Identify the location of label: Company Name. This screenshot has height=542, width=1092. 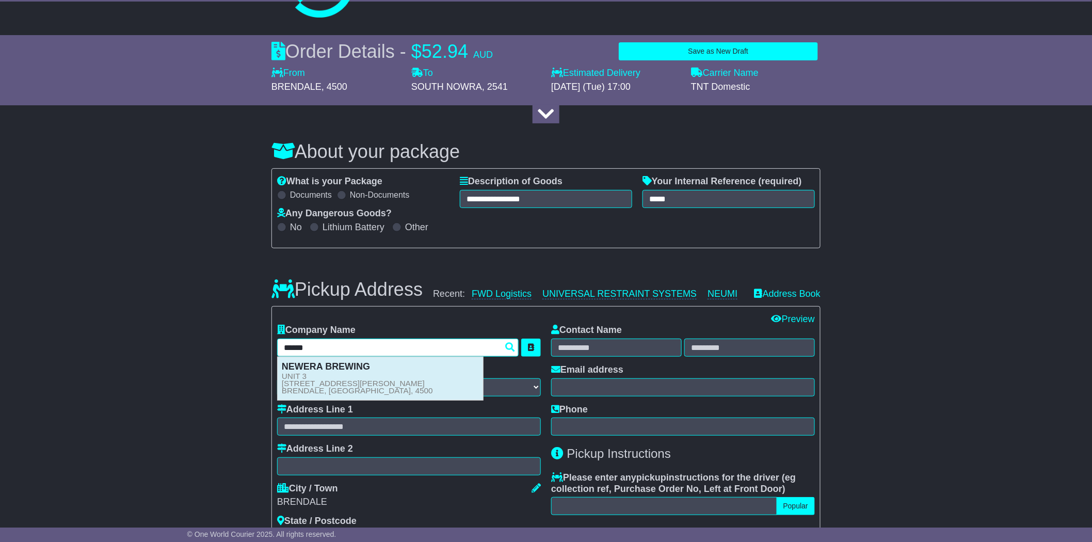
(316, 330).